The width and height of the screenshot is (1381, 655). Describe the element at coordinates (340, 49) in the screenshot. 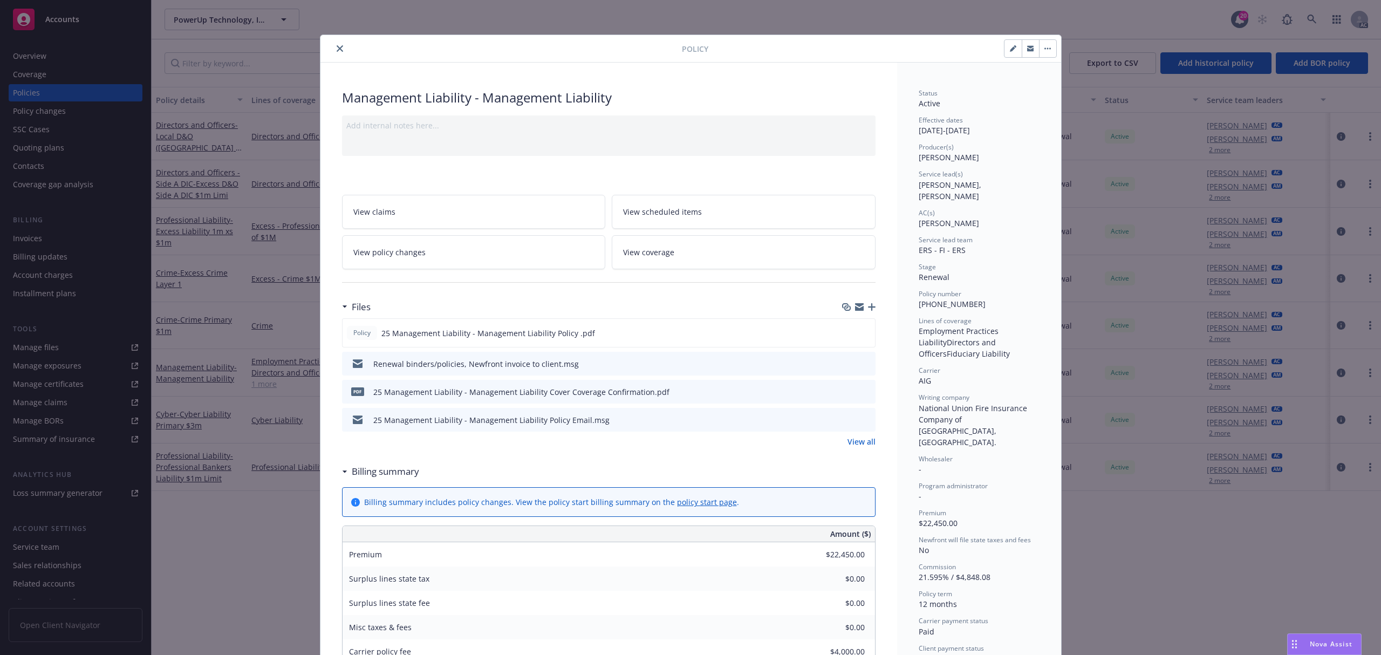

I see `button: close` at that location.